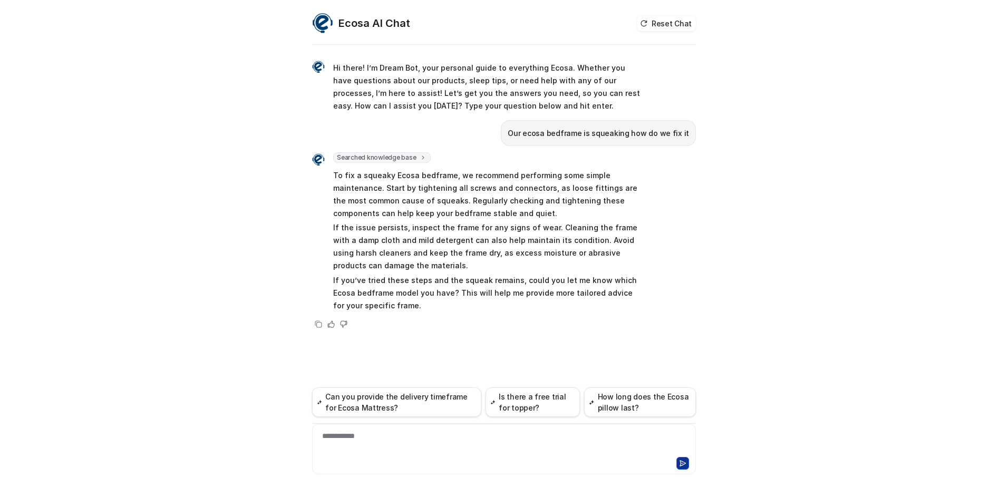 The width and height of the screenshot is (1008, 487). I want to click on button: Can you provide the delivery timeframe for Ecosa Mattress?, so click(396, 402).